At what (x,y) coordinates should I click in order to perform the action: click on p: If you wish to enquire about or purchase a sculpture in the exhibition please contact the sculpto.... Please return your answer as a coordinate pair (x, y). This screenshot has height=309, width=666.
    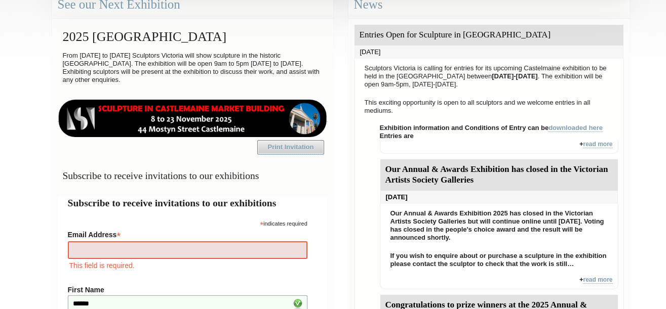
    Looking at the image, I should click on (499, 260).